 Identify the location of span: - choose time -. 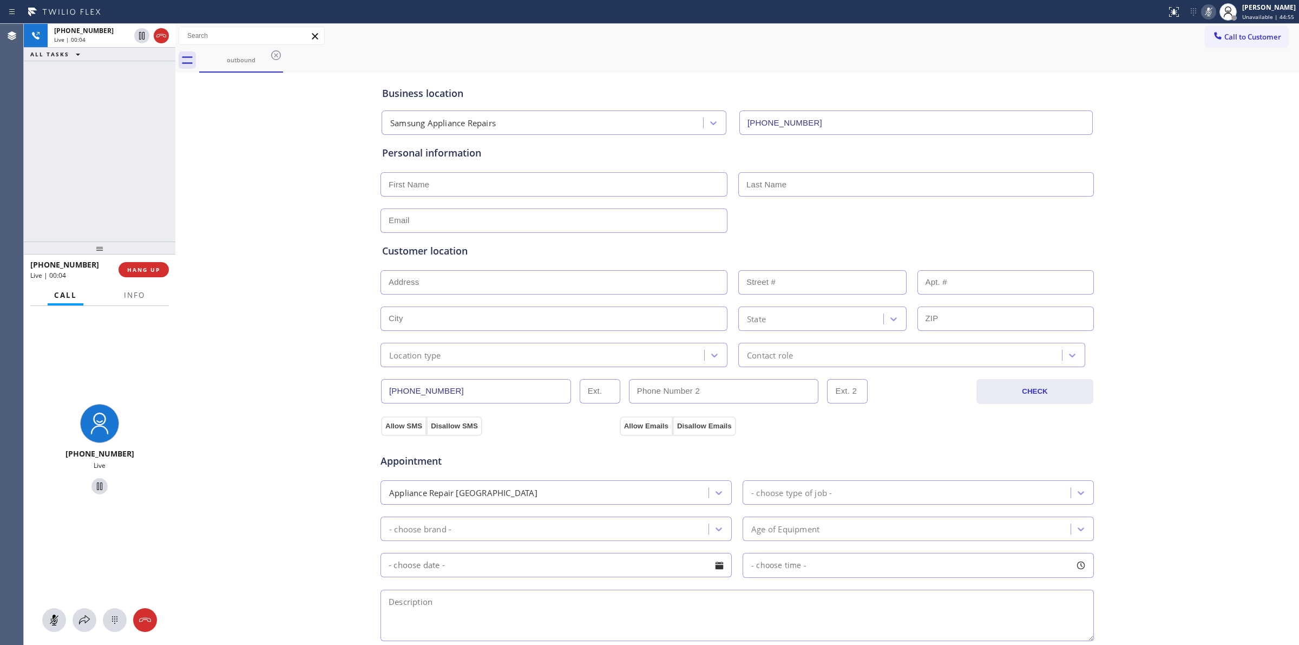
(779, 564).